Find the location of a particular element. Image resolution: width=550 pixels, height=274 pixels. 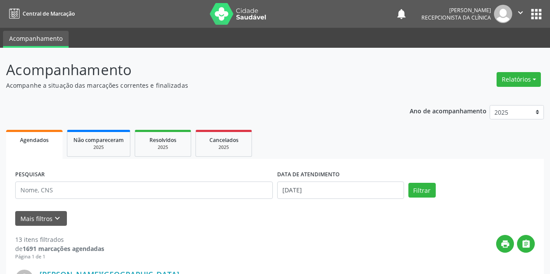

a: Central de Marcação is located at coordinates (40, 13).